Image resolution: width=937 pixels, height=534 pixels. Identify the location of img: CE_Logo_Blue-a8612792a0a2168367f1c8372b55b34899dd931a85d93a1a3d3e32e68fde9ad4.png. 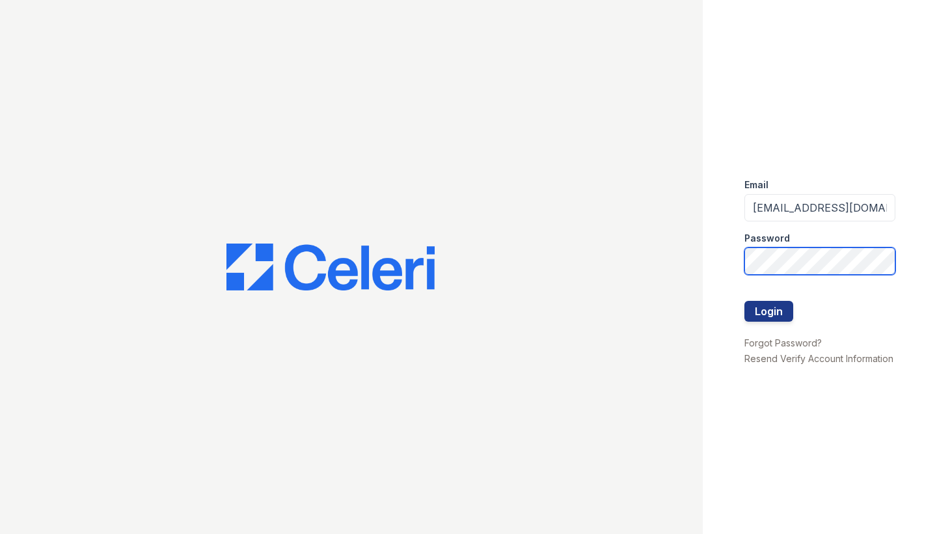
(331, 267).